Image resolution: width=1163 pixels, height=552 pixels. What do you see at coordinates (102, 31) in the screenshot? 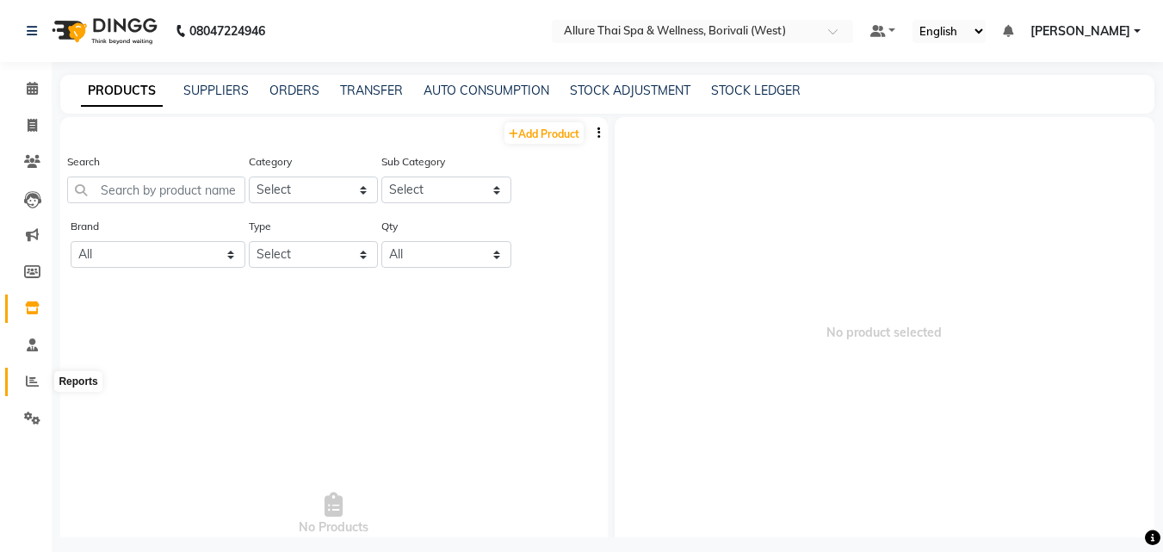
I see `img: logo` at bounding box center [102, 31].